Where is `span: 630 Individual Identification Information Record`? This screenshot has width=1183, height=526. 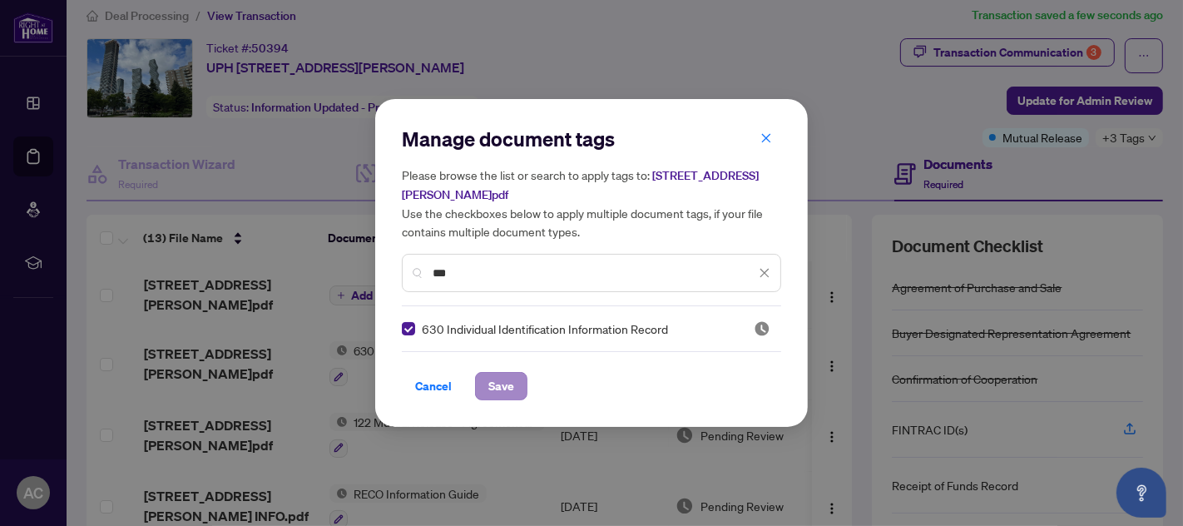
span: 630 Individual Identification Information Record is located at coordinates (545, 329).